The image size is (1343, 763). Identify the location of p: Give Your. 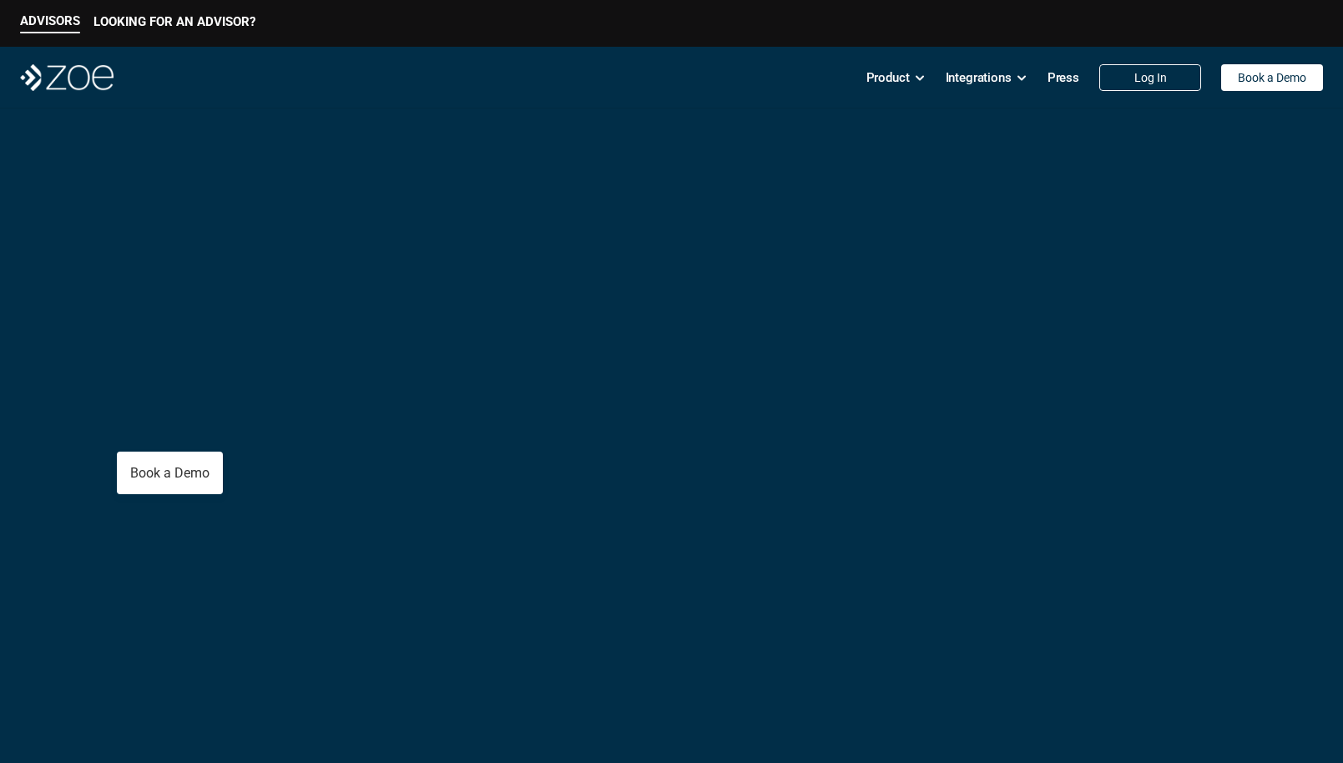
(309, 258).